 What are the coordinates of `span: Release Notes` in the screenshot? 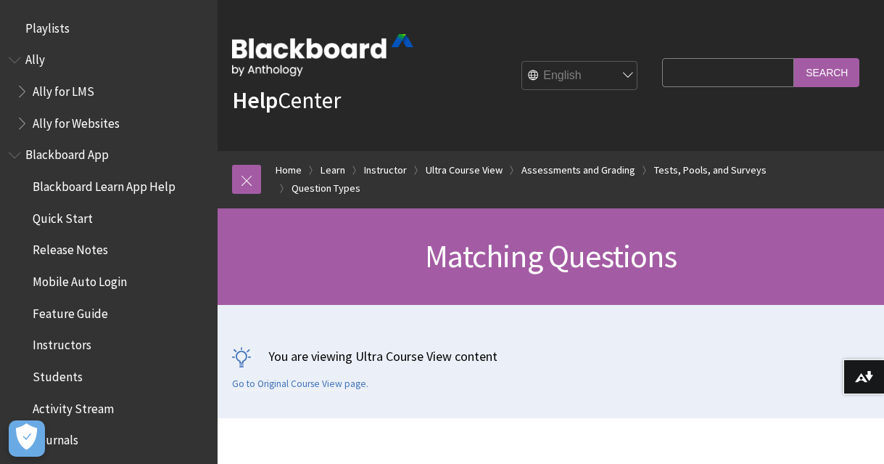 It's located at (70, 247).